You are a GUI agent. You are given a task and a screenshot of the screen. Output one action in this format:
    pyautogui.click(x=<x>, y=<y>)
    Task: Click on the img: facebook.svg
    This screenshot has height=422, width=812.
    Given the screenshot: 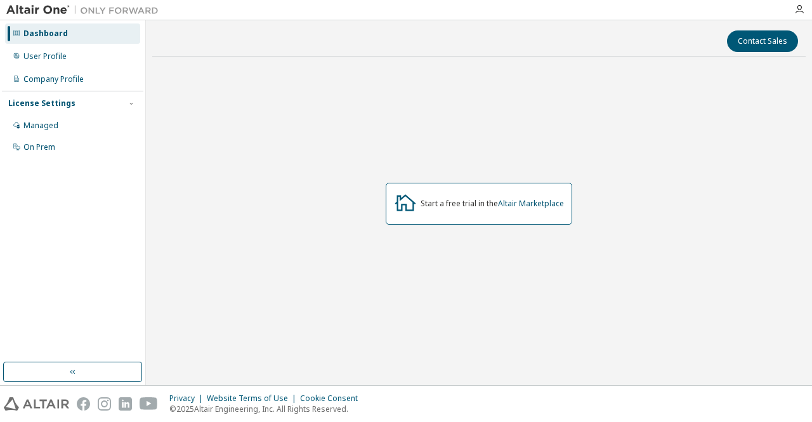 What is the action you would take?
    pyautogui.click(x=83, y=404)
    